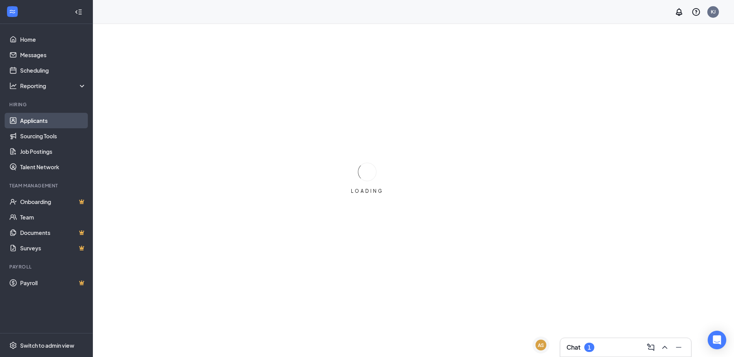 The height and width of the screenshot is (357, 734). I want to click on svg: Analysis, so click(13, 86).